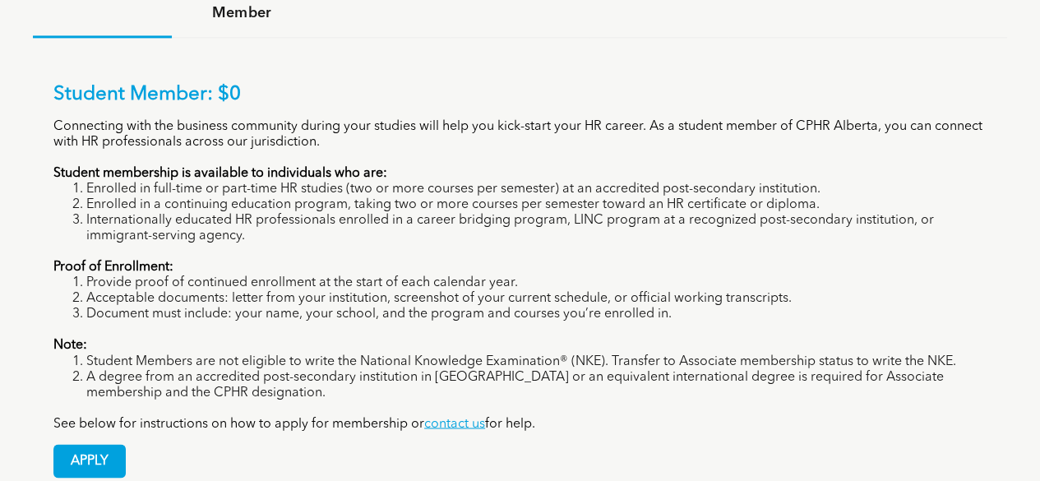  What do you see at coordinates (536, 283) in the screenshot?
I see `li: Provide proof of continued enrollment at the start of each calendar year.` at bounding box center [536, 283].